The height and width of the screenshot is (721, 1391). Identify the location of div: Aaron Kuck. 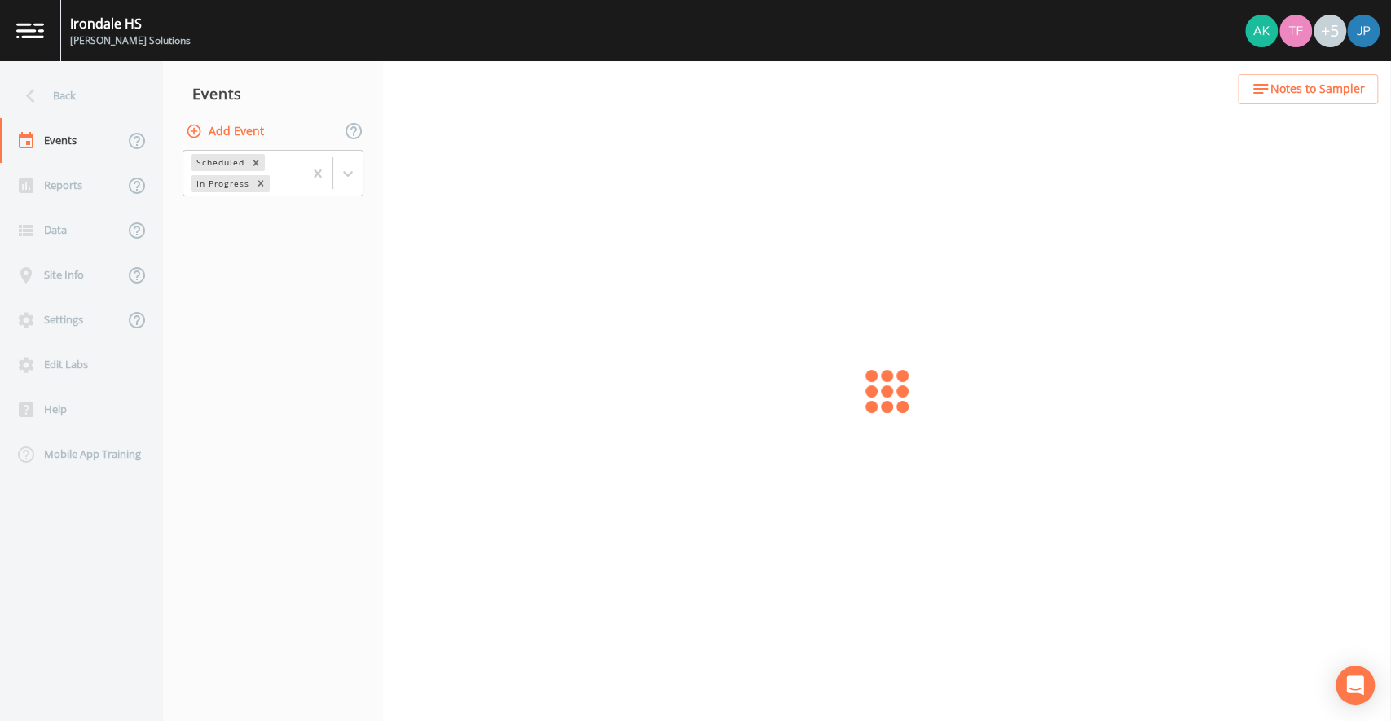
(1262, 31).